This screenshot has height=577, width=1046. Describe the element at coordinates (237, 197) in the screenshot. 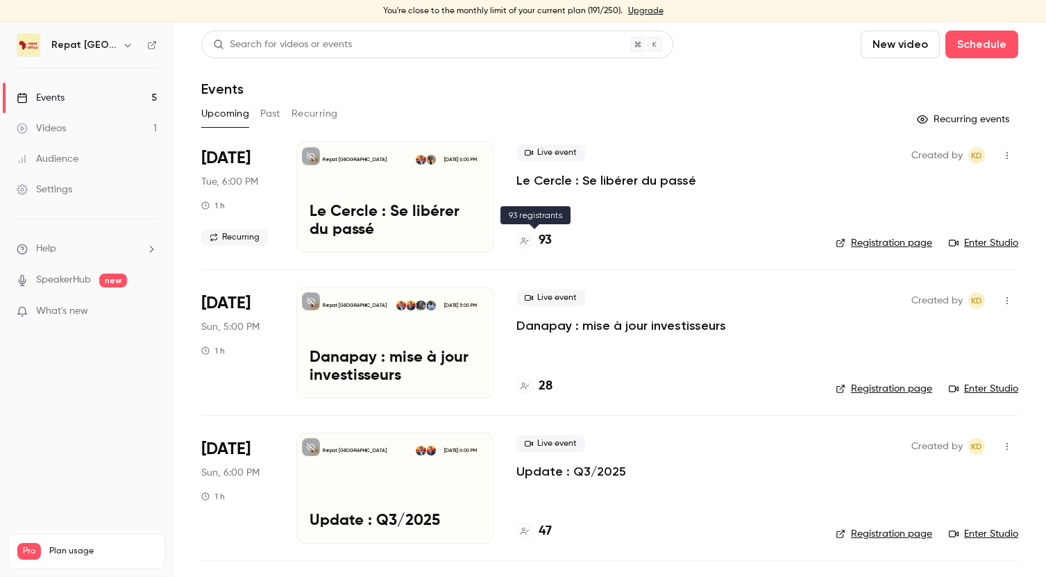

I see `div: Sep 23 Tue, 8:00 PM (Europe/Paris)` at that location.